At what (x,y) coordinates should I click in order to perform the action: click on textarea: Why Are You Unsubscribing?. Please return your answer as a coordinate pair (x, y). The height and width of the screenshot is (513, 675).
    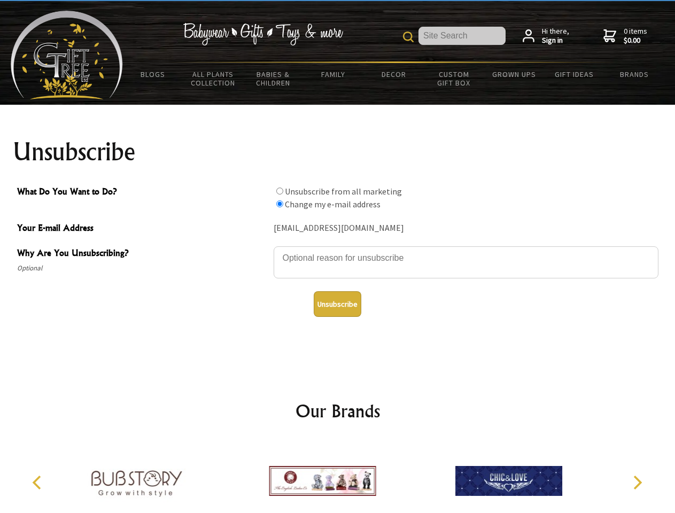
    Looking at the image, I should click on (466, 262).